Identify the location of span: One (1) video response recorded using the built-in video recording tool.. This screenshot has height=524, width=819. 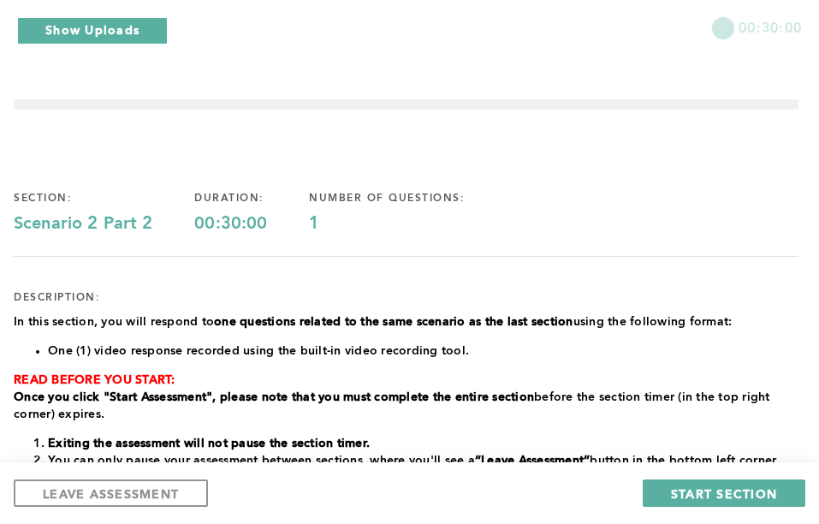
(258, 351).